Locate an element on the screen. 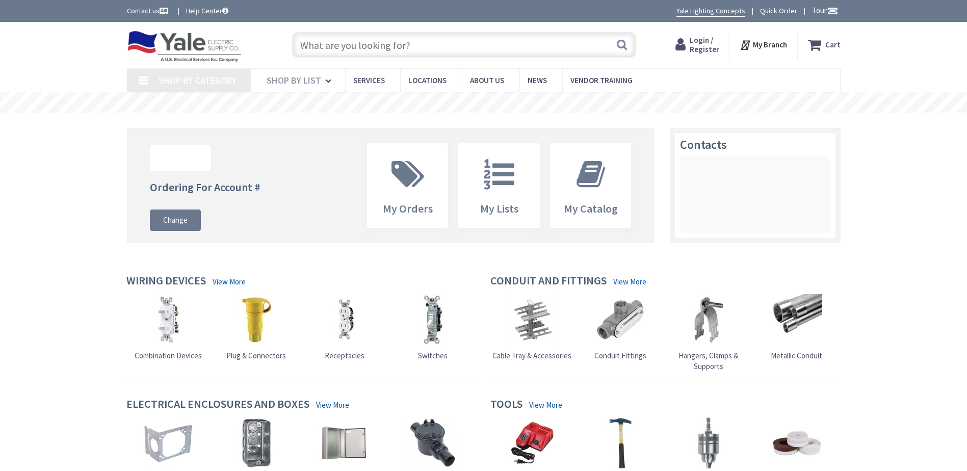 This screenshot has width=967, height=471. span: About Us is located at coordinates (487, 80).